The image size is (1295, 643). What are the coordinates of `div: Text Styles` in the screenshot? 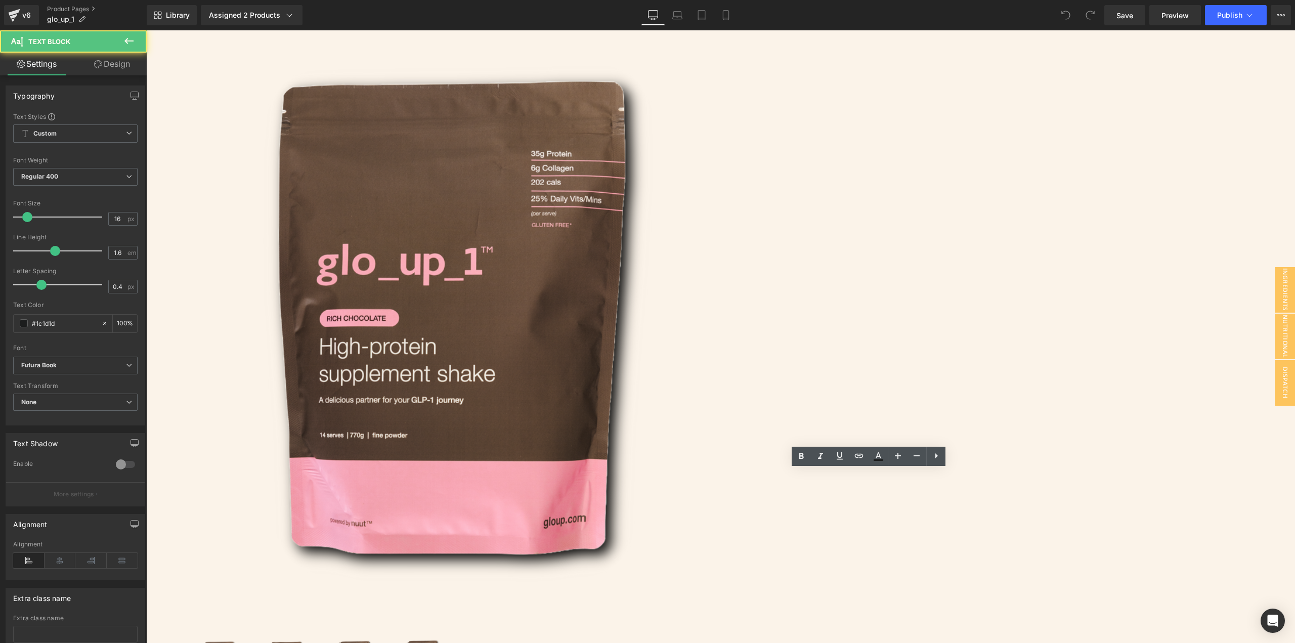 It's located at (75, 116).